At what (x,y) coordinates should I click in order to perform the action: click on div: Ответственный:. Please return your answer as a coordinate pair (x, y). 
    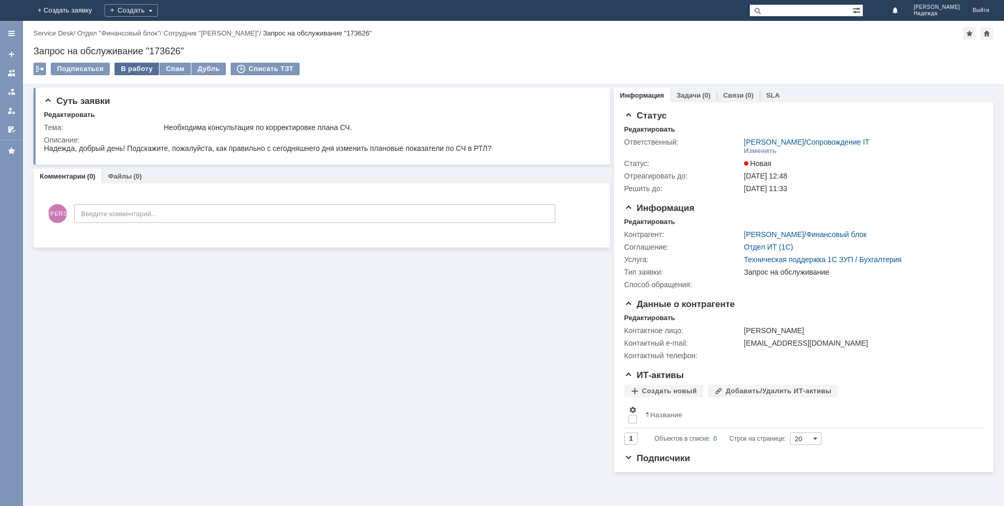
    Looking at the image, I should click on (683, 142).